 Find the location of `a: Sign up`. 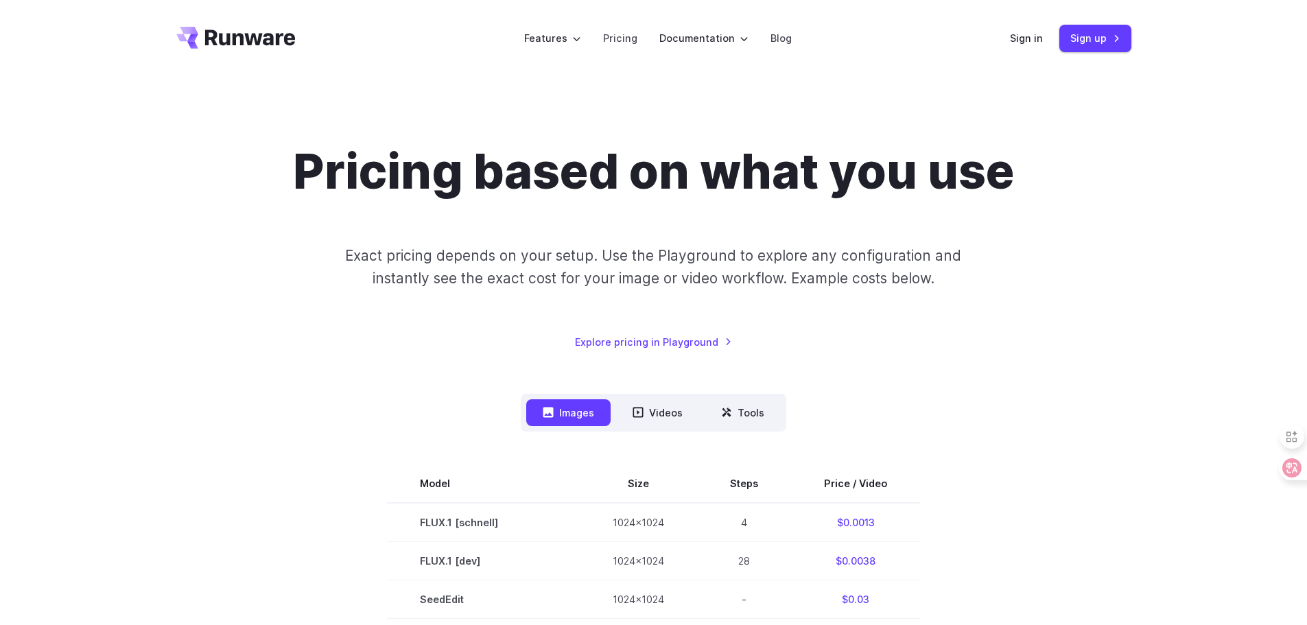

a: Sign up is located at coordinates (1095, 38).